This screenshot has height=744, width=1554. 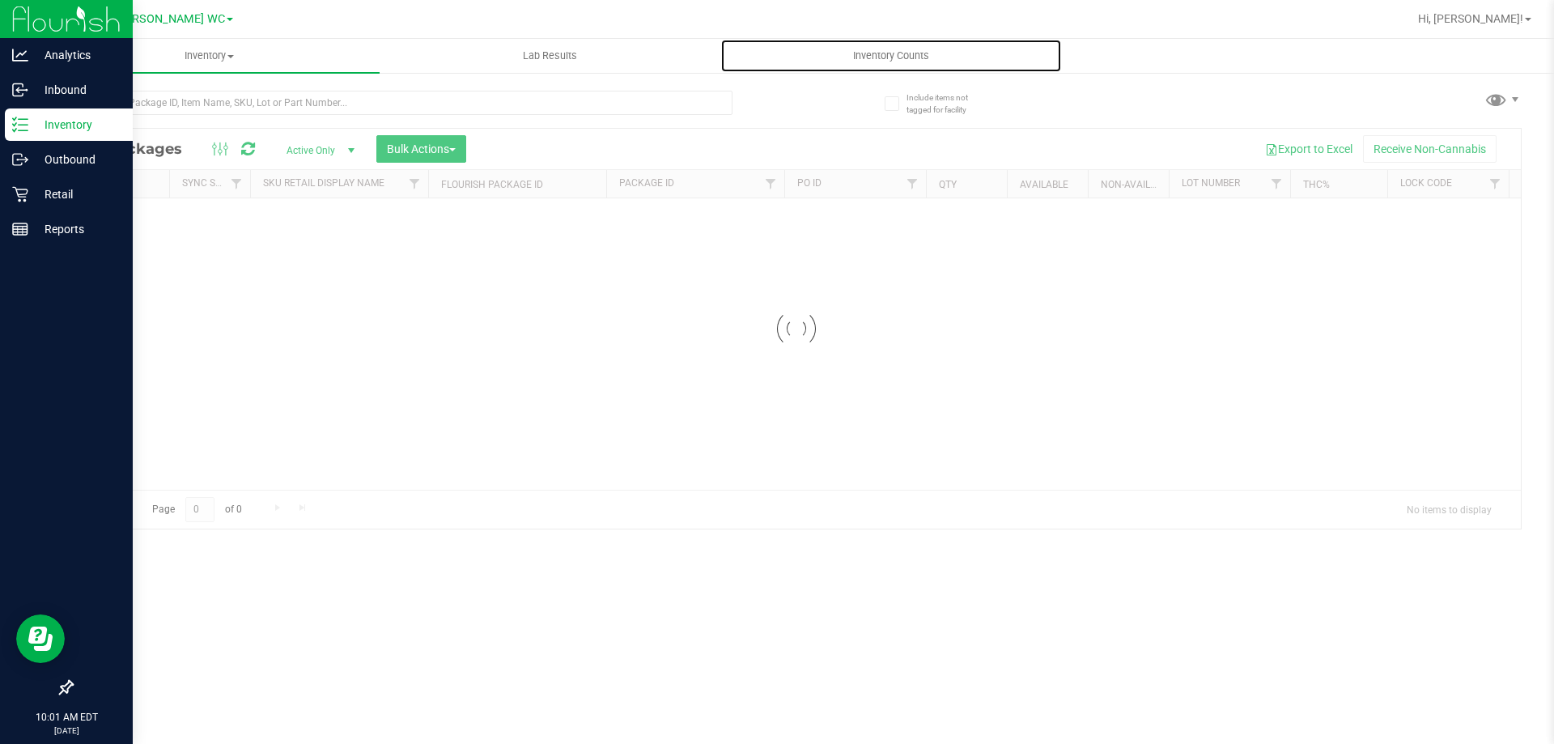 What do you see at coordinates (550, 56) in the screenshot?
I see `a: Lab Results` at bounding box center [550, 56].